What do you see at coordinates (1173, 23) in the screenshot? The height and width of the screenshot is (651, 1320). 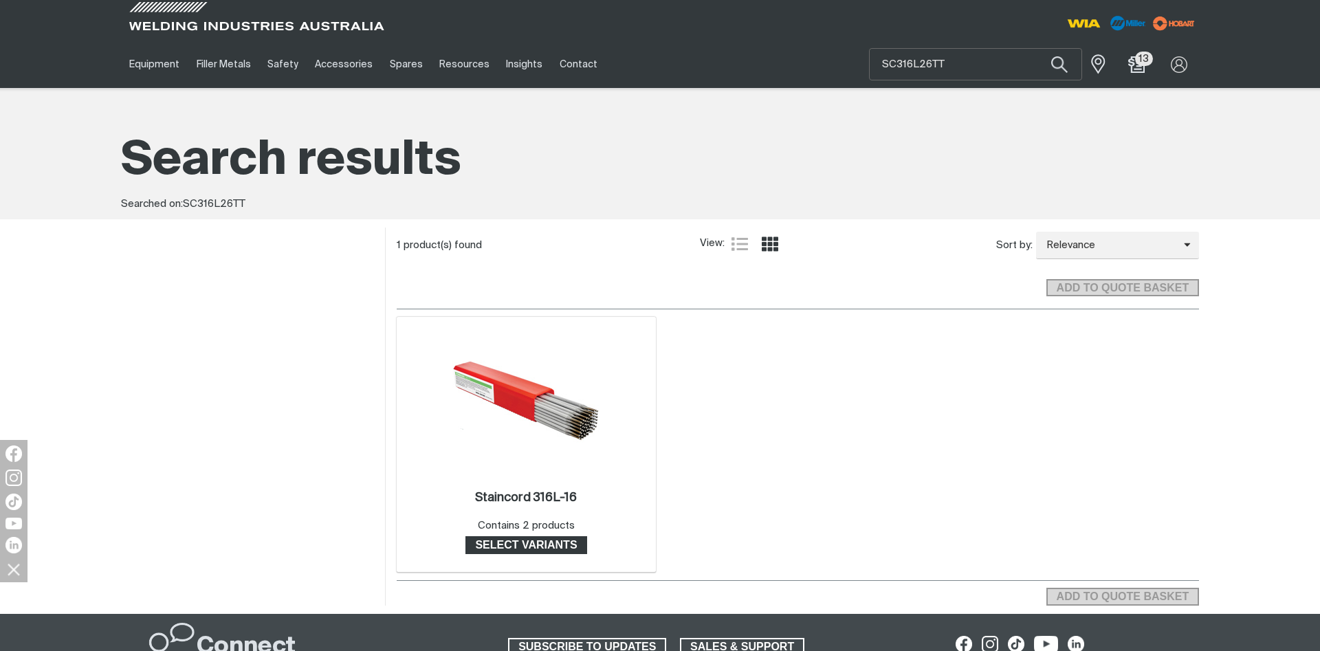 I see `img: miller` at bounding box center [1173, 23].